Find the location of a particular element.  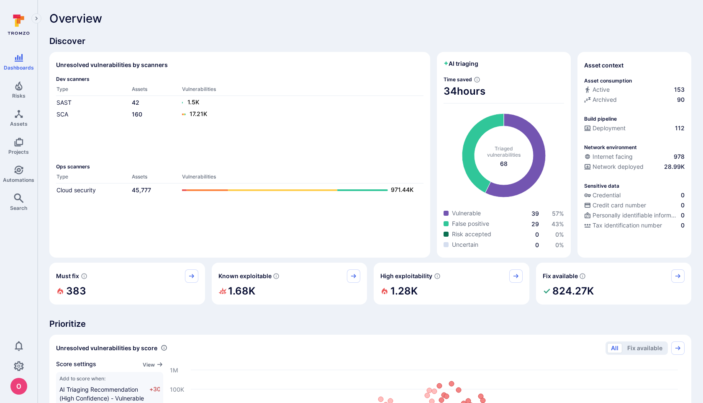

span: Search is located at coordinates (18, 208).